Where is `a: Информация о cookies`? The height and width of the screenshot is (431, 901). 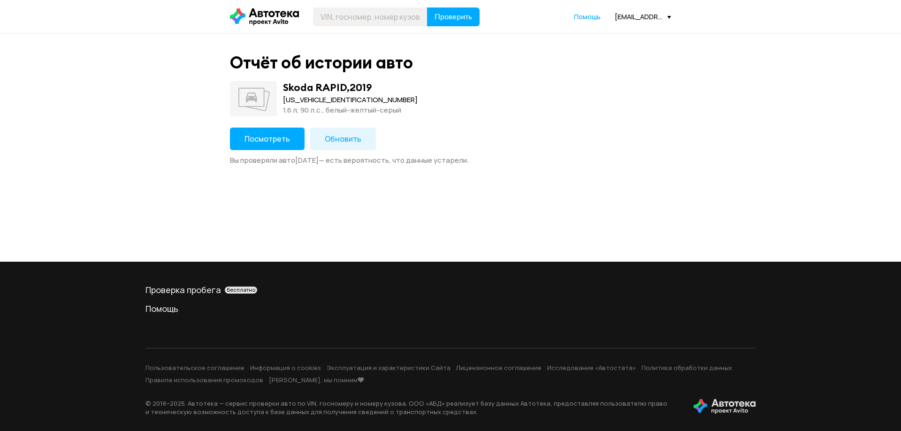 a: Информация о cookies is located at coordinates (285, 368).